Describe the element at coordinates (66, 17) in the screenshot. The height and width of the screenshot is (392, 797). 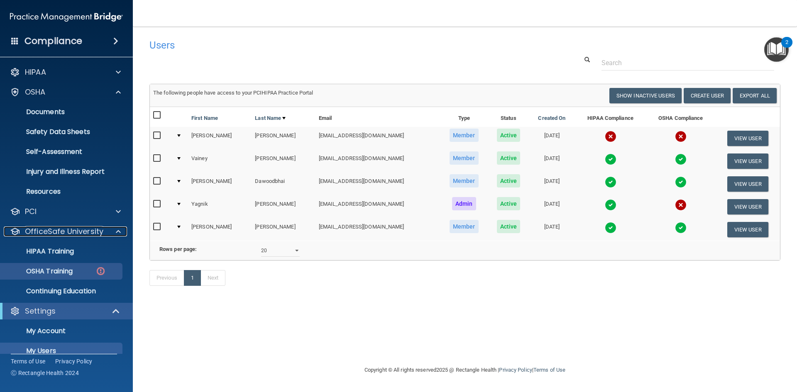
I see `img: PMB logo` at that location.